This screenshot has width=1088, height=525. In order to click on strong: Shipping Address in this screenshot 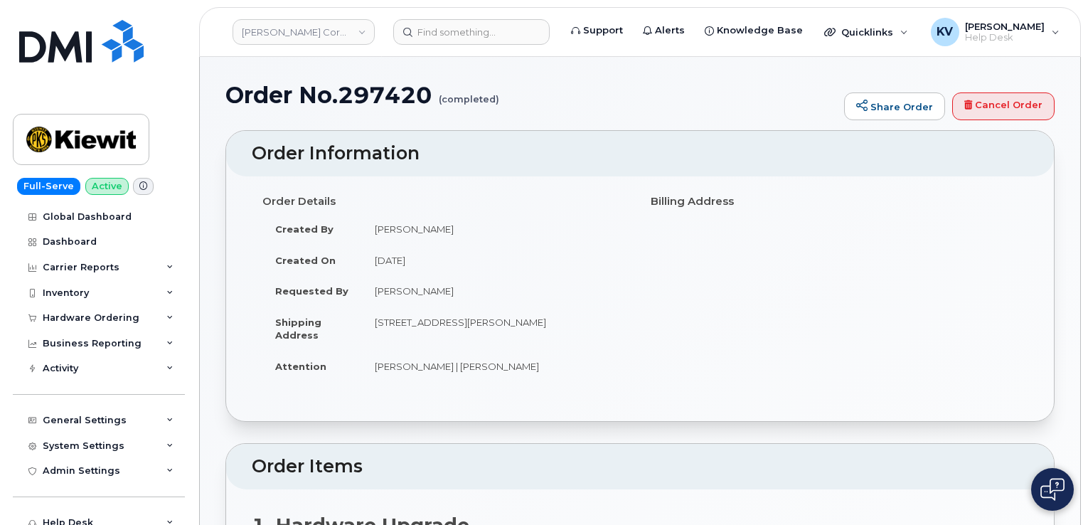, I will do `click(298, 328)`.